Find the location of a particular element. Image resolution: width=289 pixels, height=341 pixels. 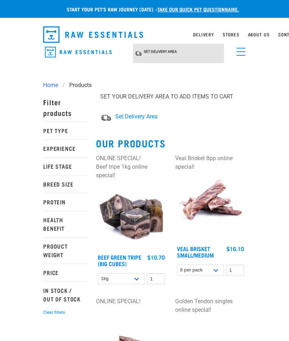

a: Beef Green Tripe (Big Cubes) is located at coordinates (120, 260).